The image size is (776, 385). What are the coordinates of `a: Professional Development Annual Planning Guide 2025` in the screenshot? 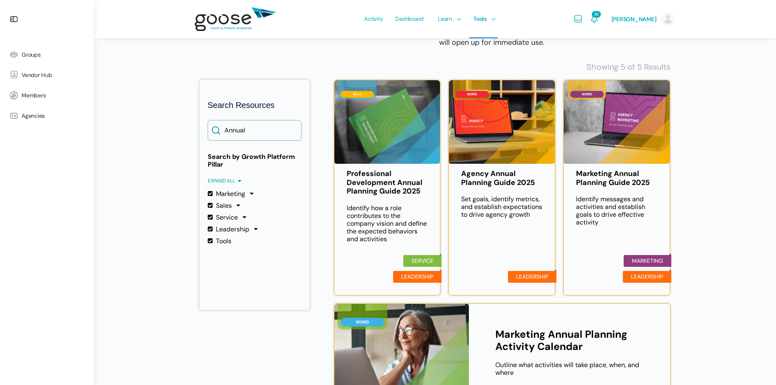 It's located at (388, 183).